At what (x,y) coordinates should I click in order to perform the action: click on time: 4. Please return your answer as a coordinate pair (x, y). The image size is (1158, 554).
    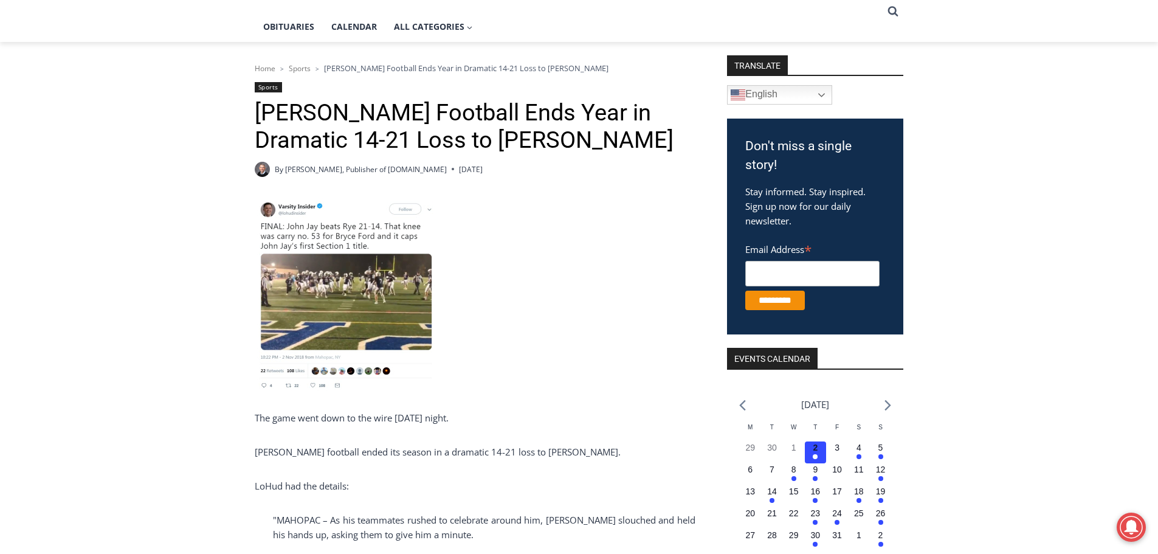
    Looking at the image, I should click on (859, 447).